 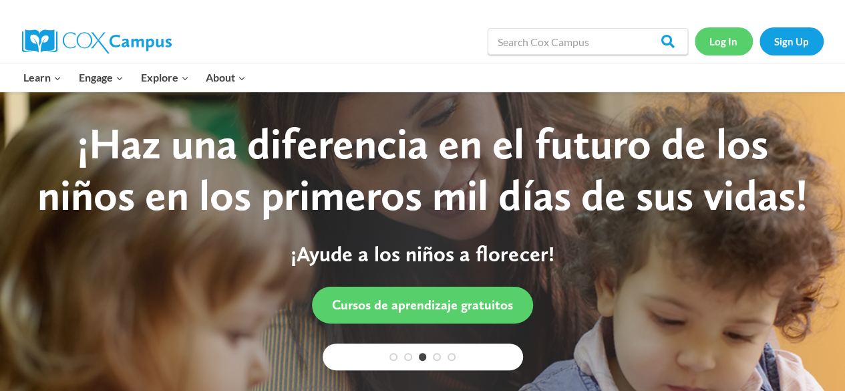 I want to click on a: 4, so click(x=437, y=357).